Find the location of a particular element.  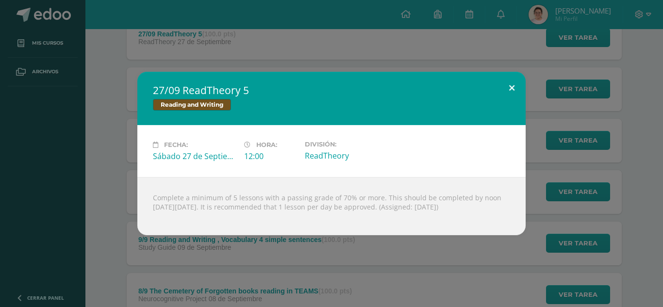

button: Close (Esc) is located at coordinates (511, 88).